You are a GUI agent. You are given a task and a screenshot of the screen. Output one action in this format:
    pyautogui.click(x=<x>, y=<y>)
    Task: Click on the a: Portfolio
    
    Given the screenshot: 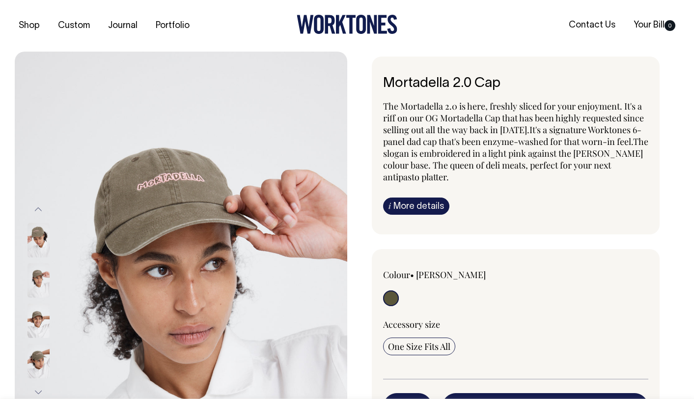 What is the action you would take?
    pyautogui.click(x=172, y=26)
    